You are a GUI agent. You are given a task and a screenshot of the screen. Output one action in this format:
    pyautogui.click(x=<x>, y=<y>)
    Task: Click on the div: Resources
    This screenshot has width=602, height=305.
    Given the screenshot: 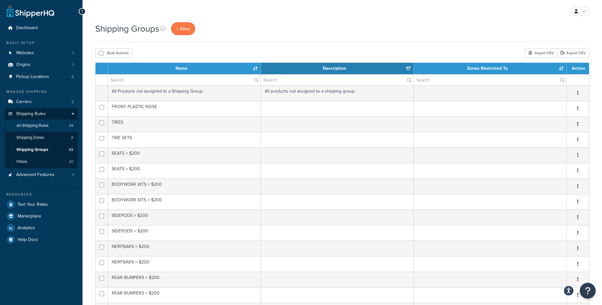 What is the action you would take?
    pyautogui.click(x=41, y=194)
    